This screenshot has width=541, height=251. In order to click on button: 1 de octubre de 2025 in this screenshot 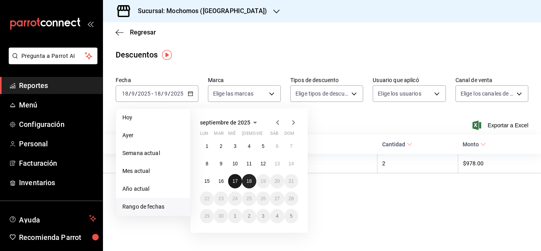, I will do `click(235, 216)`.